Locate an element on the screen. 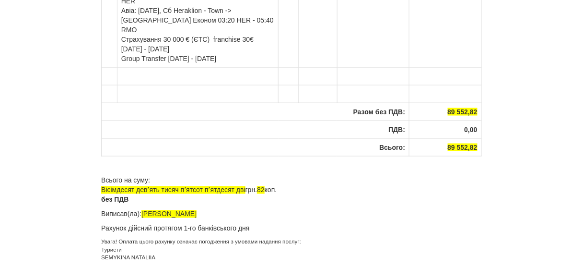 The image size is (583, 267). th: 0,00 is located at coordinates (445, 129).